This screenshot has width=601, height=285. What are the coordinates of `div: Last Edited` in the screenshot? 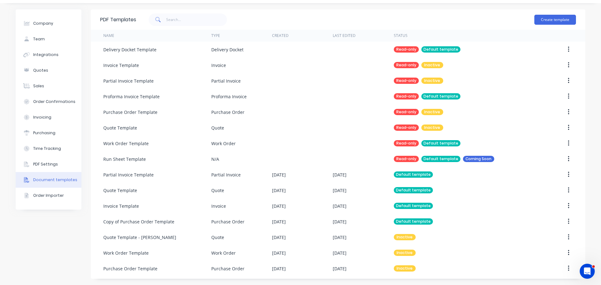 It's located at (344, 36).